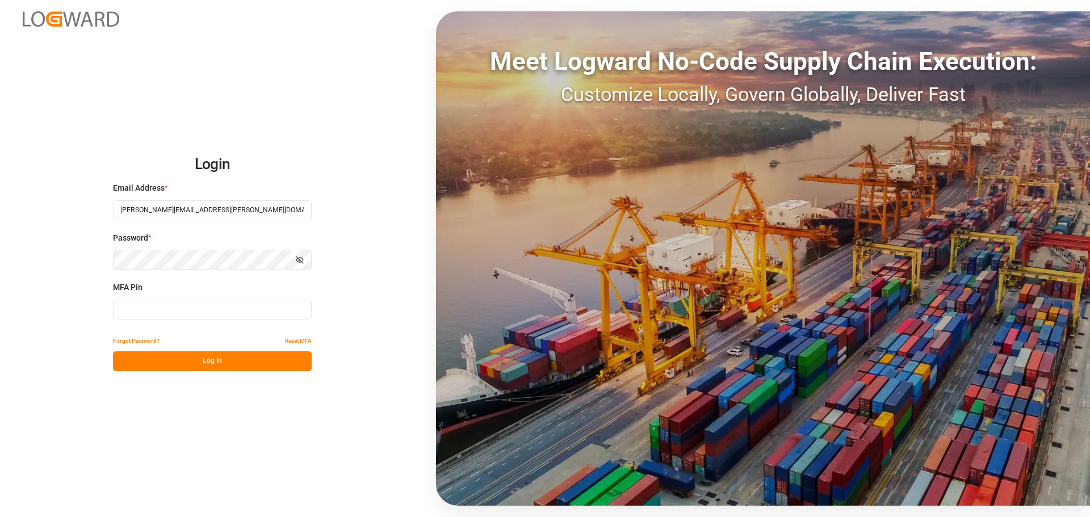 The height and width of the screenshot is (517, 1090). Describe the element at coordinates (128, 287) in the screenshot. I see `span: MFA Pin` at that location.